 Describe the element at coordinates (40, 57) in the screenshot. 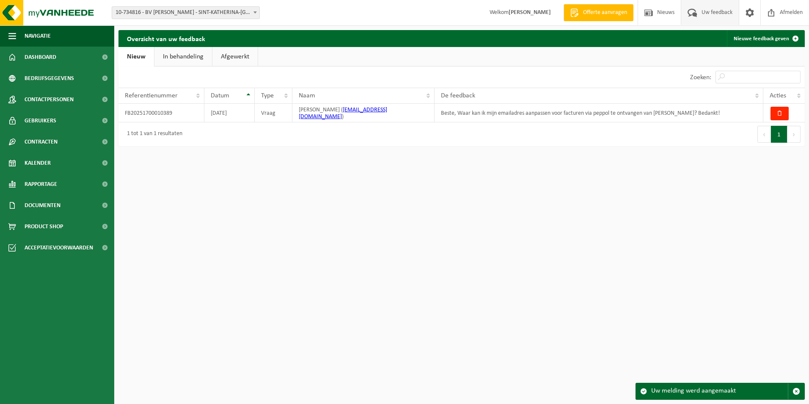

I see `span: Dashboard` at that location.